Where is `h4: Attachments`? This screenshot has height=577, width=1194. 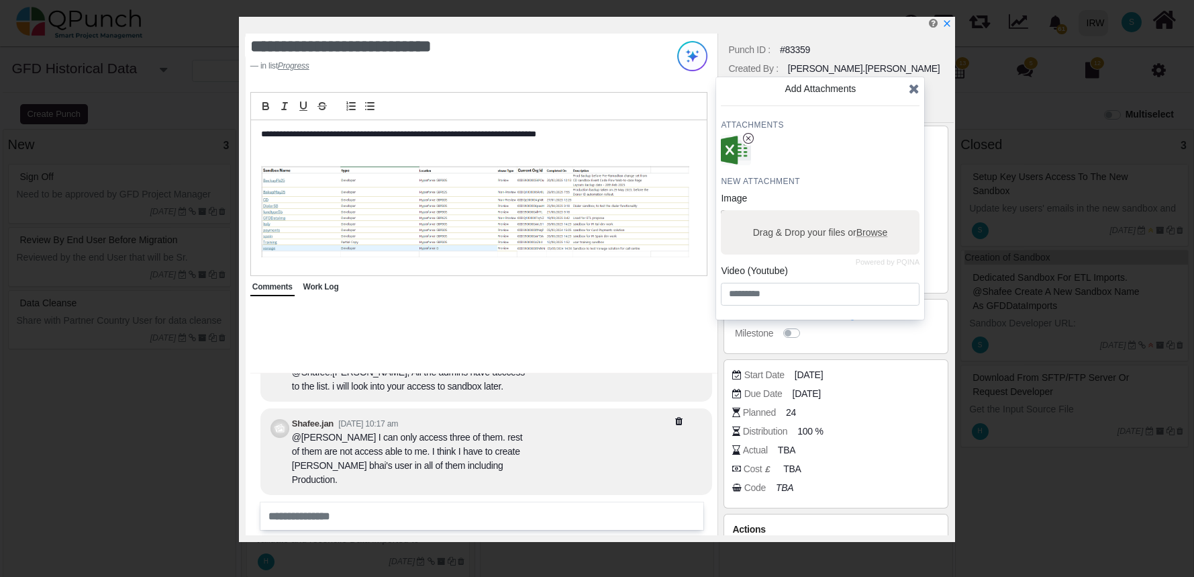 h4: Attachments is located at coordinates (820, 125).